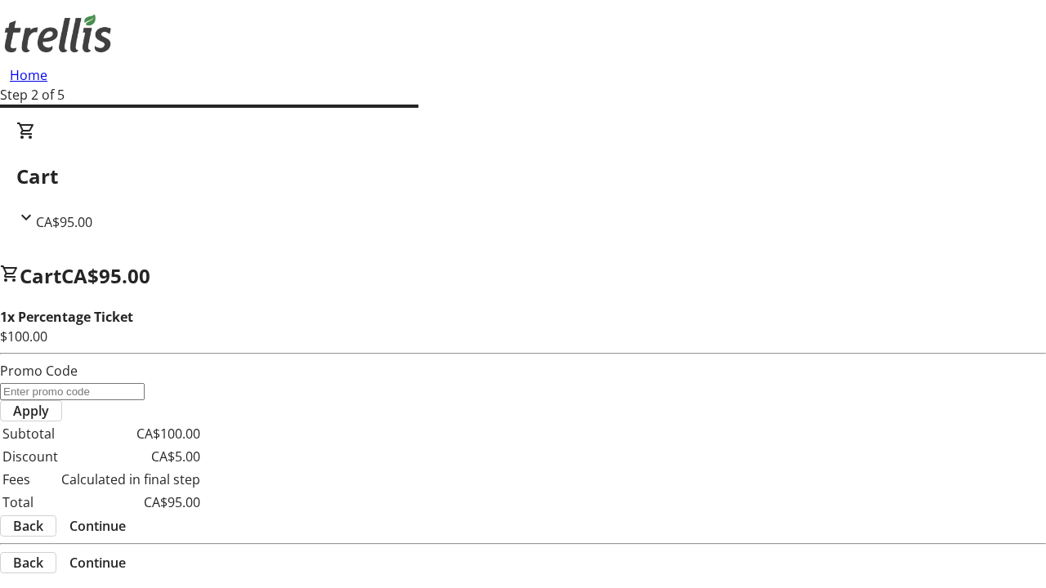  I want to click on td: CA$100.00, so click(131, 434).